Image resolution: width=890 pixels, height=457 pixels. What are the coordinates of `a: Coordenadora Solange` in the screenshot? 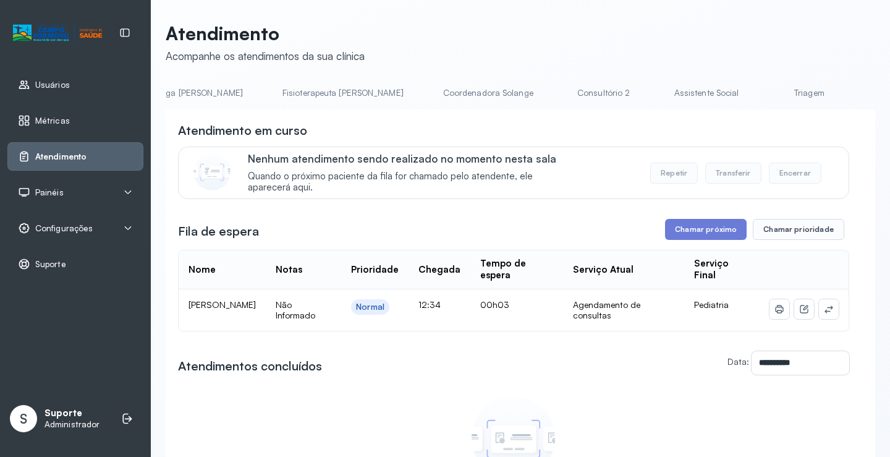 It's located at (488, 93).